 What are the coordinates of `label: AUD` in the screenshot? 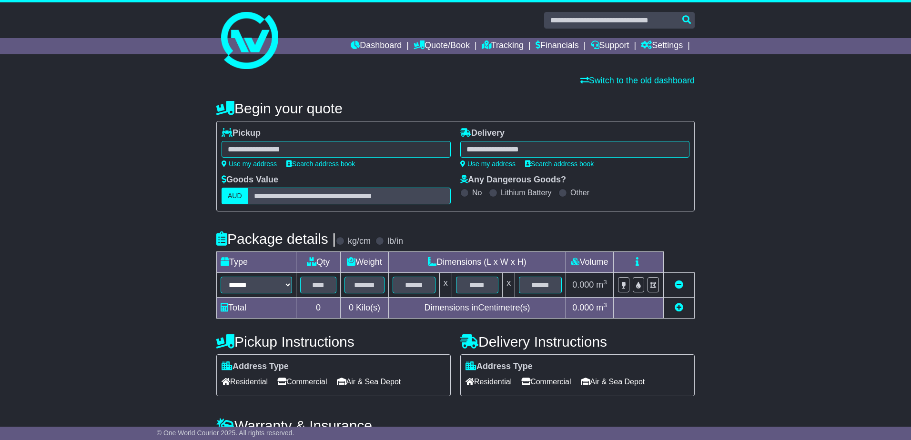 It's located at (235, 196).